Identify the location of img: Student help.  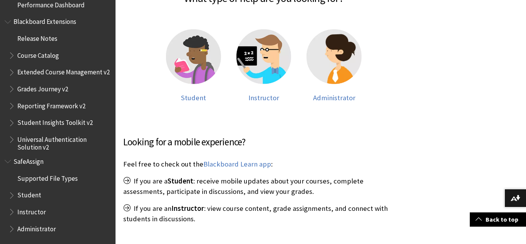
(193, 57).